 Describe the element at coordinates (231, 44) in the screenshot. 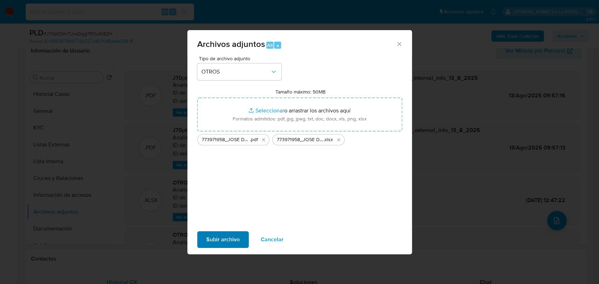

I see `span: Archivos adjuntos` at that location.